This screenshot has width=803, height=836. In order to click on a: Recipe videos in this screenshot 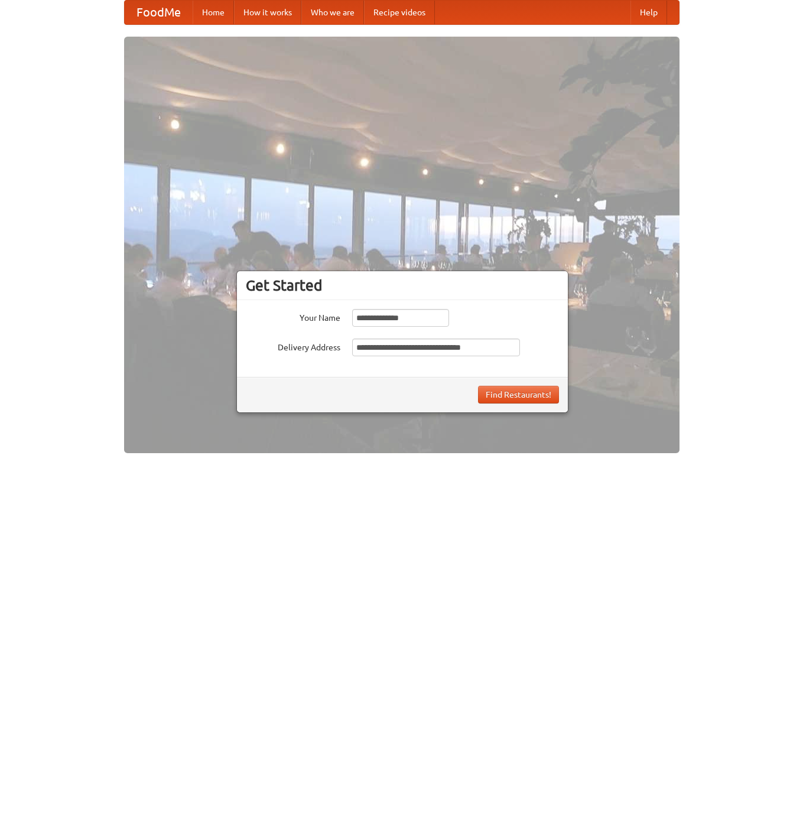, I will do `click(399, 12)`.